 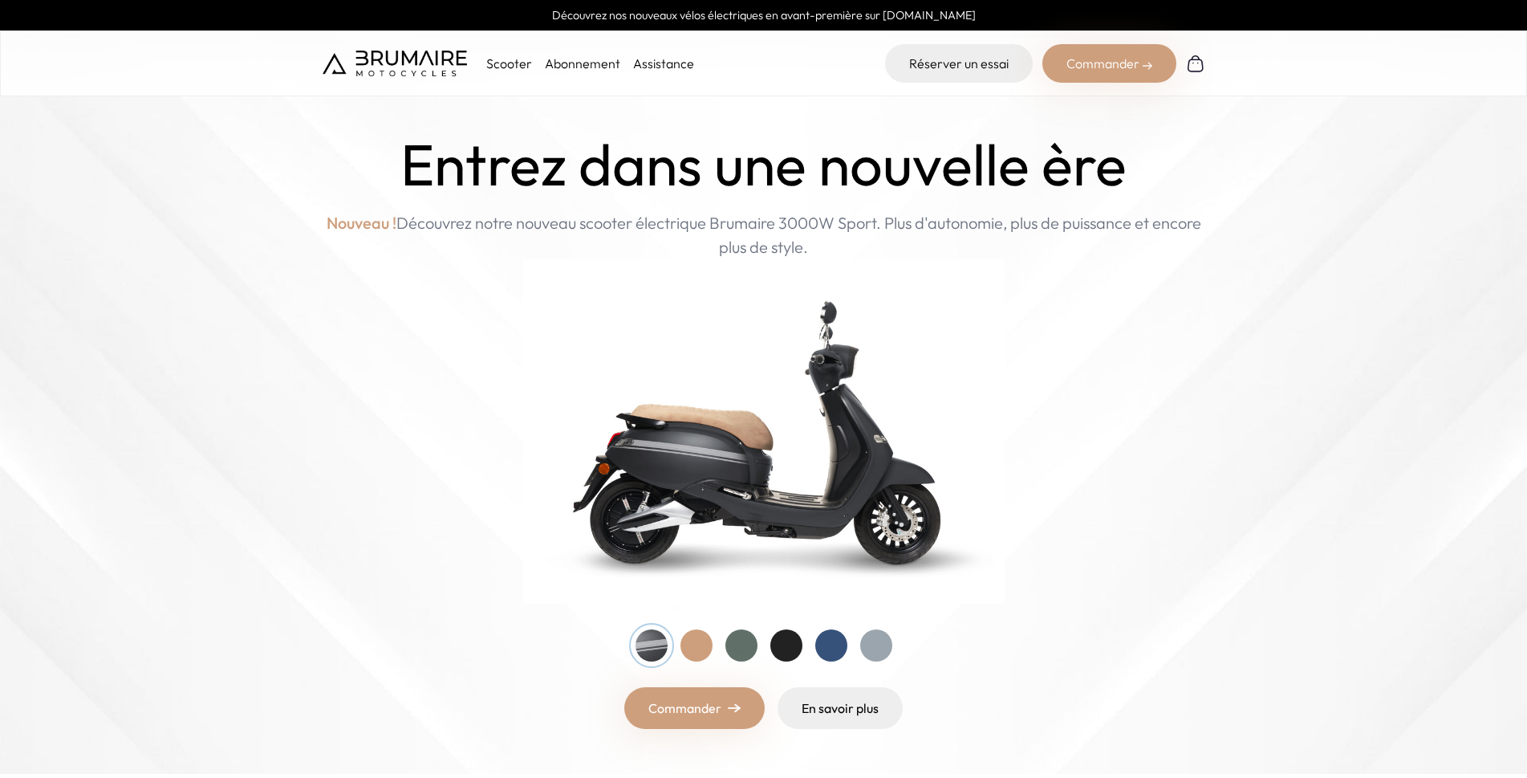 I want to click on img: Panier, so click(x=1196, y=63).